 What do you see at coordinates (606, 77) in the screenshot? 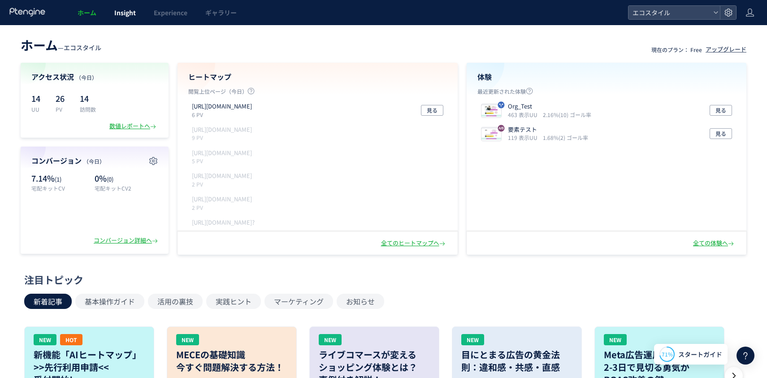
I see `h4: 体験` at bounding box center [606, 77].